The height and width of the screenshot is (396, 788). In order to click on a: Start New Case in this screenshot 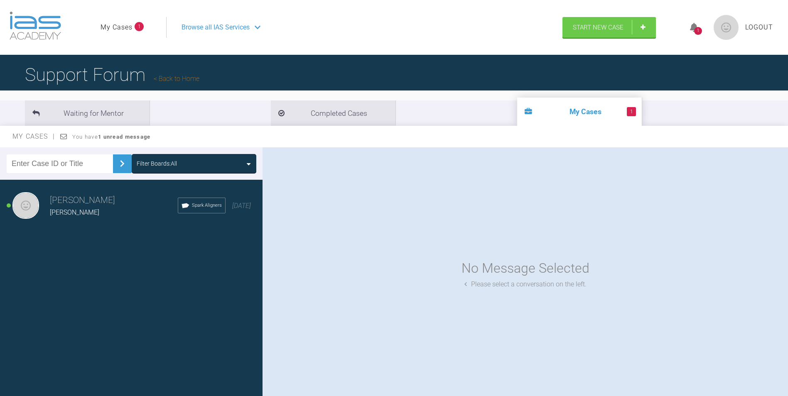, I will do `click(609, 27)`.